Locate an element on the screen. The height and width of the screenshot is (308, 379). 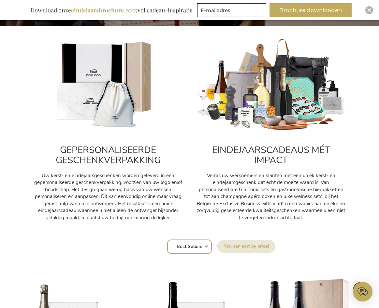
b: eindejaarsbrochure 2025 is located at coordinates (104, 10).